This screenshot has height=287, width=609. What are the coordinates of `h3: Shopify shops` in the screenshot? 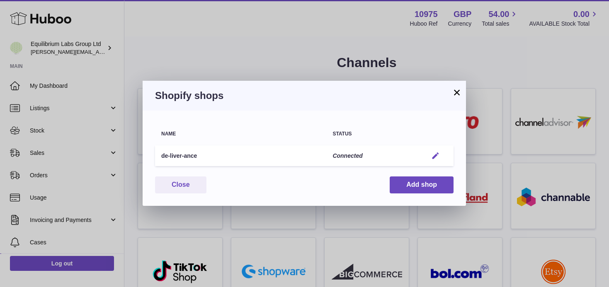 It's located at (304, 96).